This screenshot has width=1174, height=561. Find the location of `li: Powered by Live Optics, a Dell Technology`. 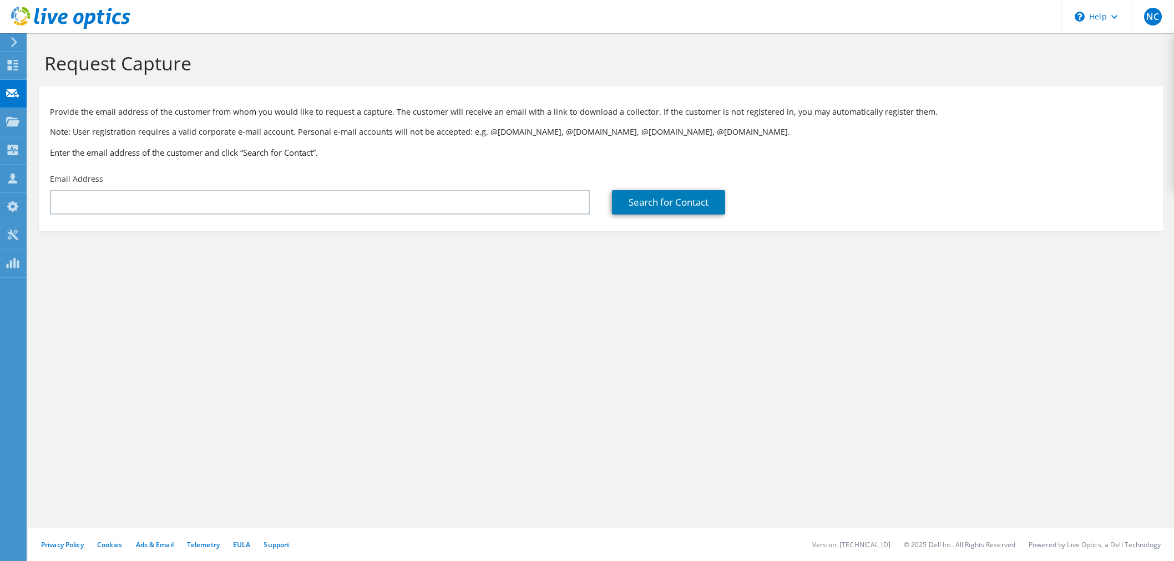

li: Powered by Live Optics, a Dell Technology is located at coordinates (1095, 545).